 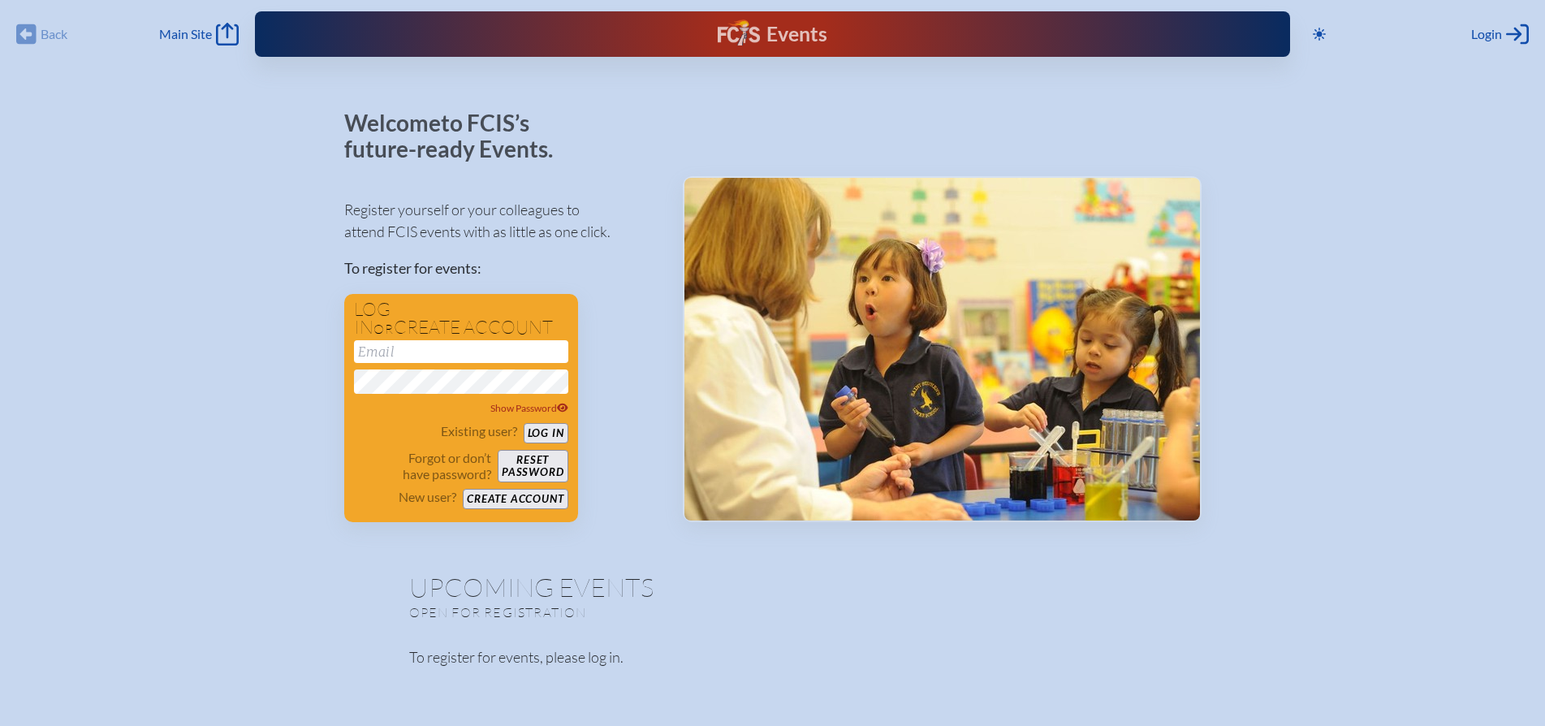 I want to click on span: Main Site, so click(x=185, y=34).